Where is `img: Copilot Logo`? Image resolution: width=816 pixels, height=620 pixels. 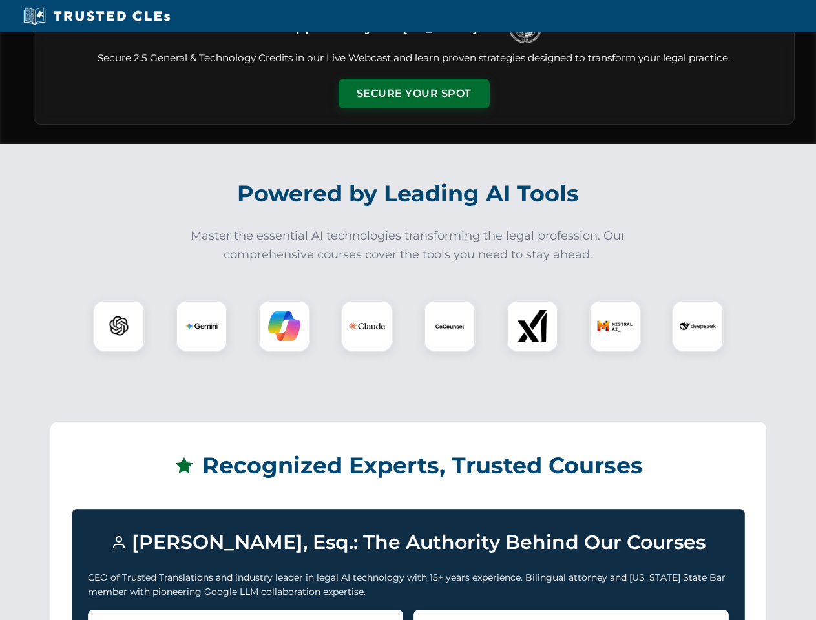 img: Copilot Logo is located at coordinates (284, 326).